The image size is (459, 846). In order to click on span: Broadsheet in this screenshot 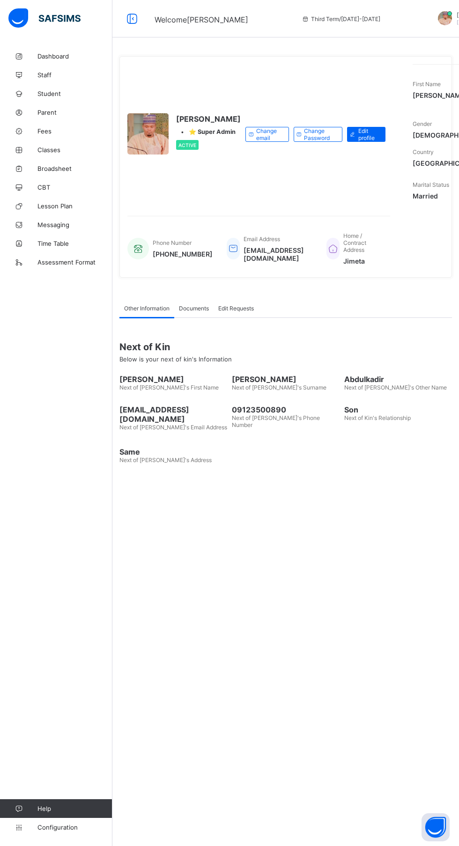, I will do `click(75, 169)`.